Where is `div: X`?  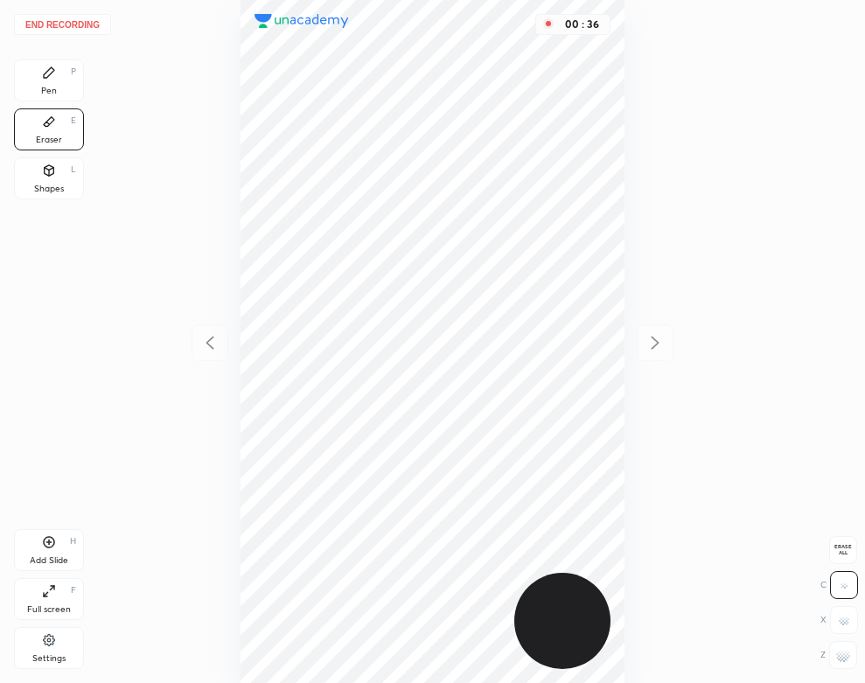
div: X is located at coordinates (839, 620).